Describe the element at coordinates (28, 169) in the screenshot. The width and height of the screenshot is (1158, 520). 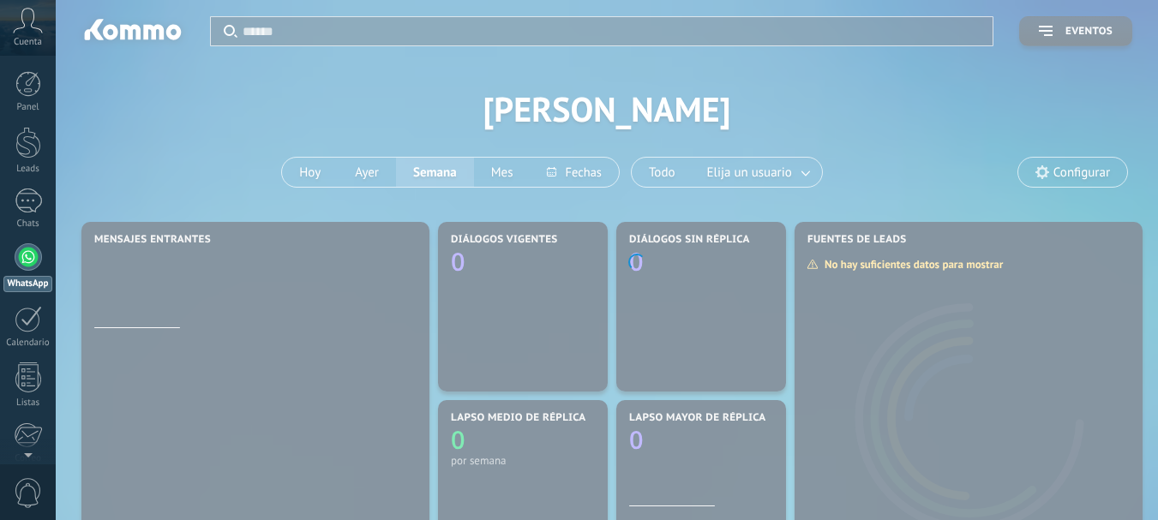
I see `div: Leads` at that location.